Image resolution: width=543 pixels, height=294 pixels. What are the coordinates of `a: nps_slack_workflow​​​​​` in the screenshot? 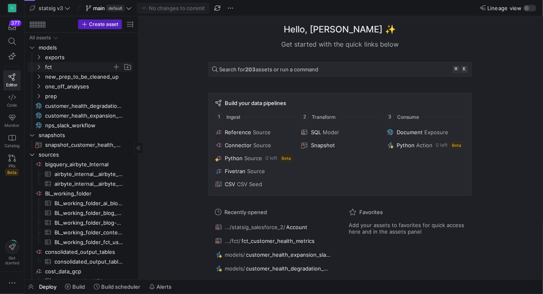 It's located at (80, 126).